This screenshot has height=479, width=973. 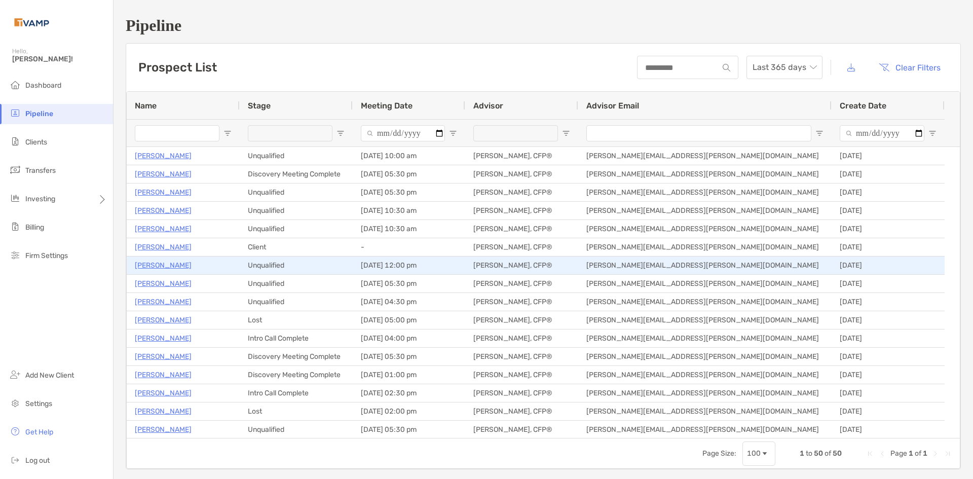 I want to click on img: Zoe Logo, so click(x=31, y=22).